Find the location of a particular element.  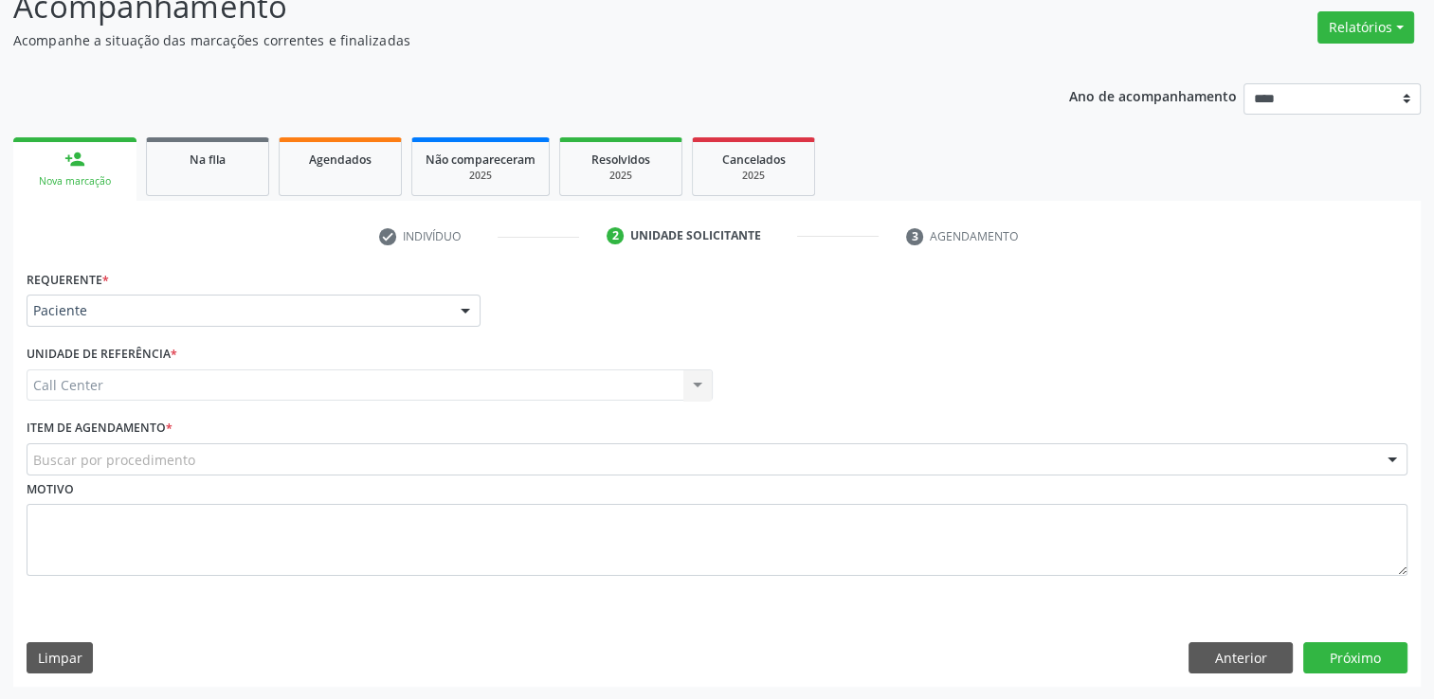

div: Unidade solicitante is located at coordinates (696, 236).